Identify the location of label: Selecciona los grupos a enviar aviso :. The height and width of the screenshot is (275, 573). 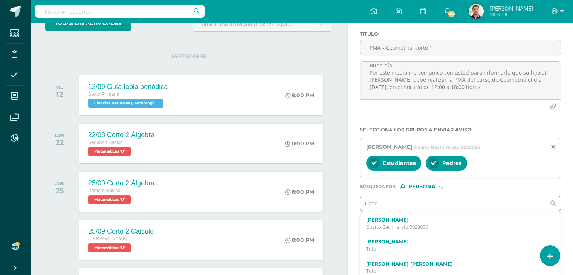
(460, 130).